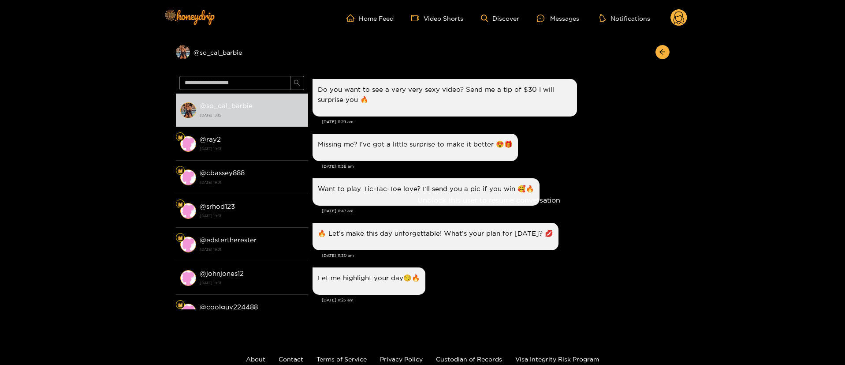  I want to click on div: Unblock this user to resume conversation, so click(489, 200).